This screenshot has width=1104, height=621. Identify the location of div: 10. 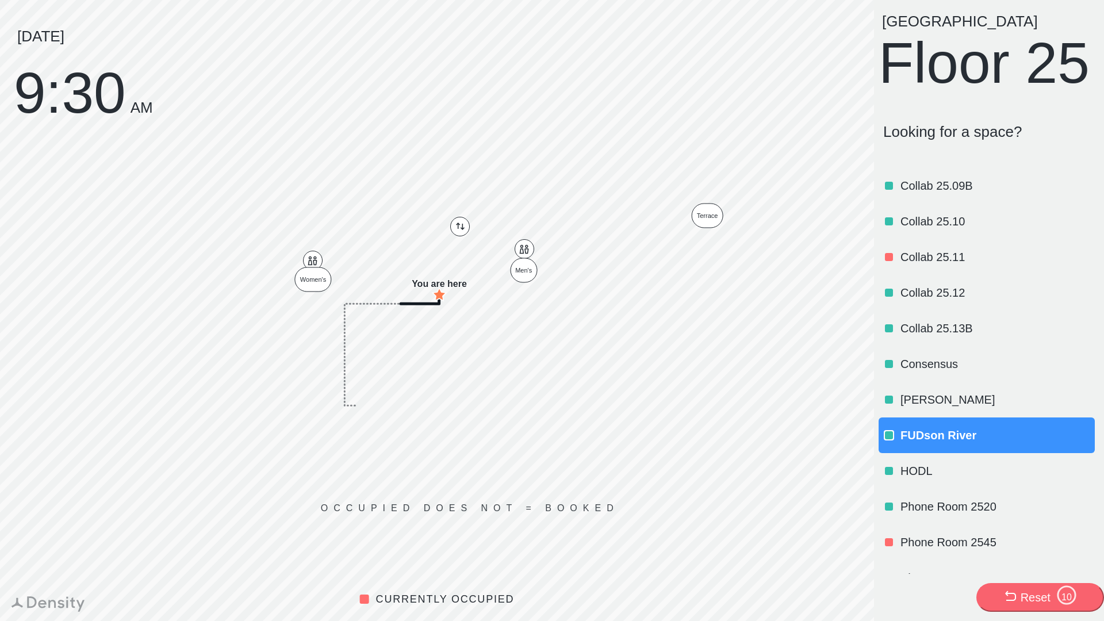
(1066, 597).